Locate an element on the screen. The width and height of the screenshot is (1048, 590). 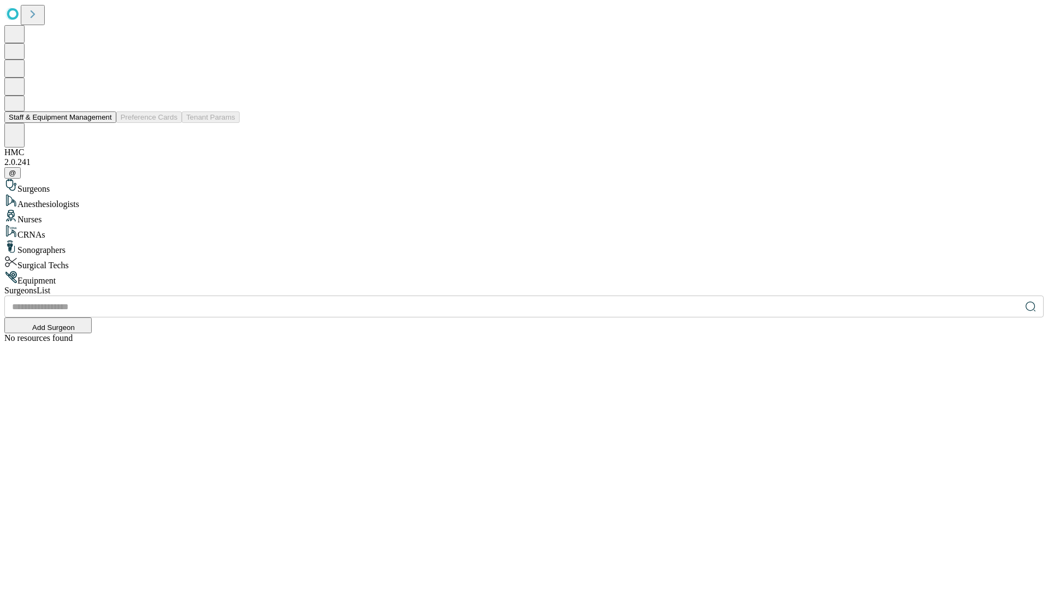
button: Preference Cards is located at coordinates (149, 117).